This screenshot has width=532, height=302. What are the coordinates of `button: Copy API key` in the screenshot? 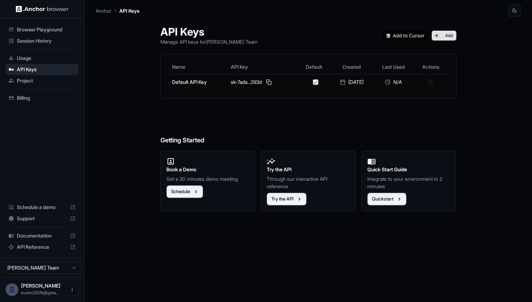 It's located at (269, 82).